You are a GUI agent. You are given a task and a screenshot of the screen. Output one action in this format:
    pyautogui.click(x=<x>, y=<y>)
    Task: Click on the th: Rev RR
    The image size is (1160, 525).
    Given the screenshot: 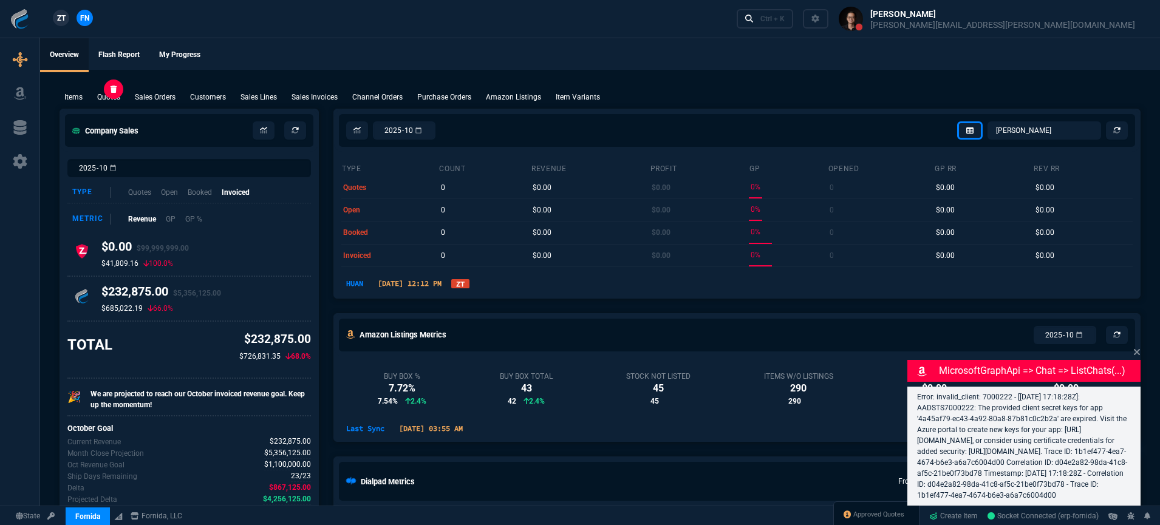 What is the action you would take?
    pyautogui.click(x=1083, y=168)
    